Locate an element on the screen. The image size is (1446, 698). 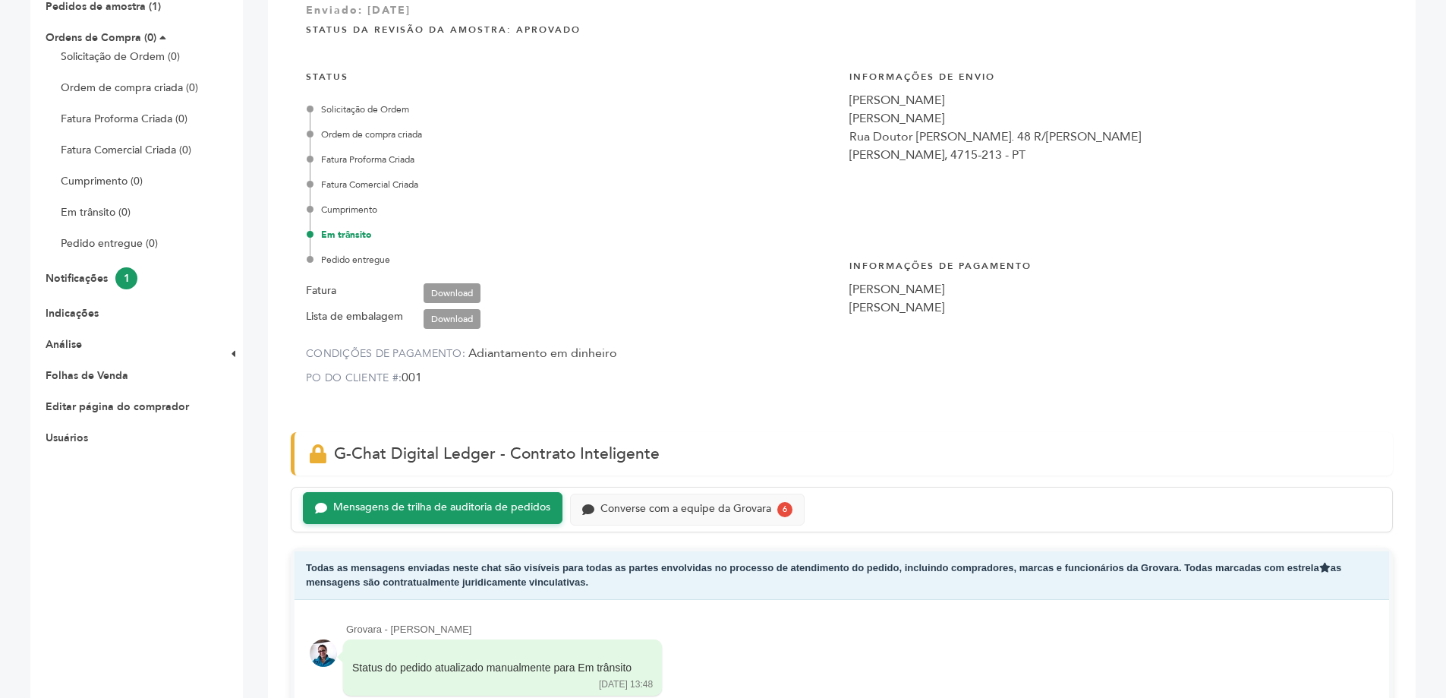
font: as mensagens são contratualmente juridicamente vinculativas. is located at coordinates (824, 575).